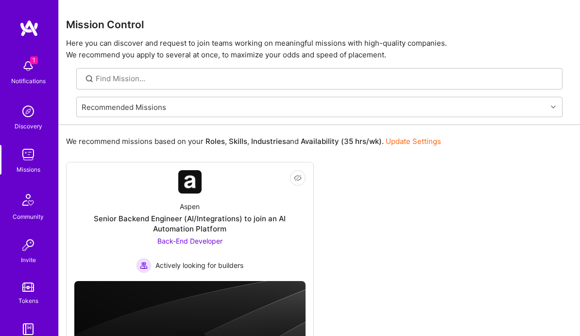 The height and width of the screenshot is (336, 580). What do you see at coordinates (319, 49) in the screenshot?
I see `p: Here you can discover and request to join teams working on meaningful missions with high-quality ...` at bounding box center [319, 49].